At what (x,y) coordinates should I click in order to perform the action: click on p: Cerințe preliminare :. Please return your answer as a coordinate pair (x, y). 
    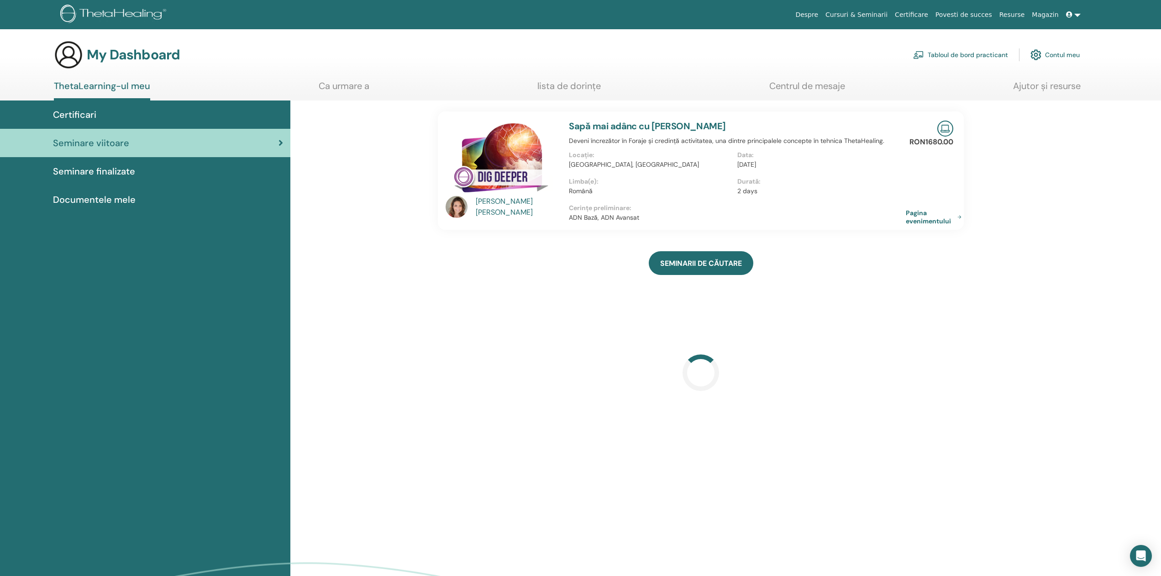
    Looking at the image, I should click on (737, 208).